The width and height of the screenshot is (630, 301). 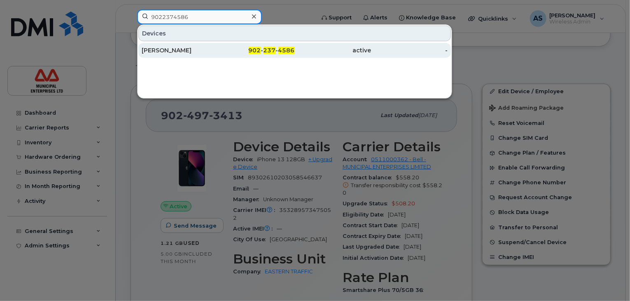 What do you see at coordinates (294, 33) in the screenshot?
I see `div: Devices` at bounding box center [294, 33].